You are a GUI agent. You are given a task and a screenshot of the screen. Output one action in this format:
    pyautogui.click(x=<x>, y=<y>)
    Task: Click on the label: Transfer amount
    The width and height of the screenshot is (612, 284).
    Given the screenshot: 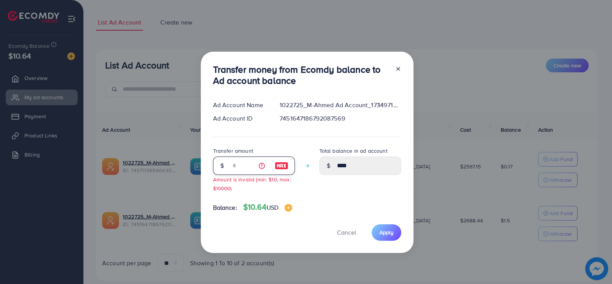 What is the action you would take?
    pyautogui.click(x=233, y=151)
    